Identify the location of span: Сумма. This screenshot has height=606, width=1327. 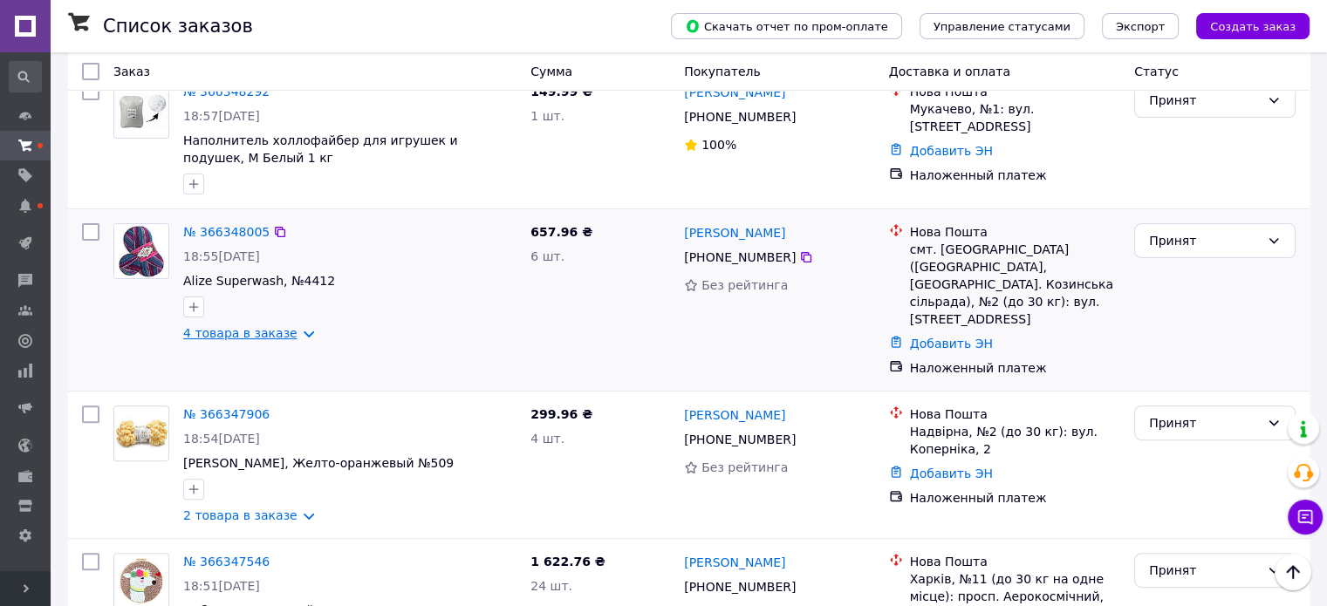
(551, 72).